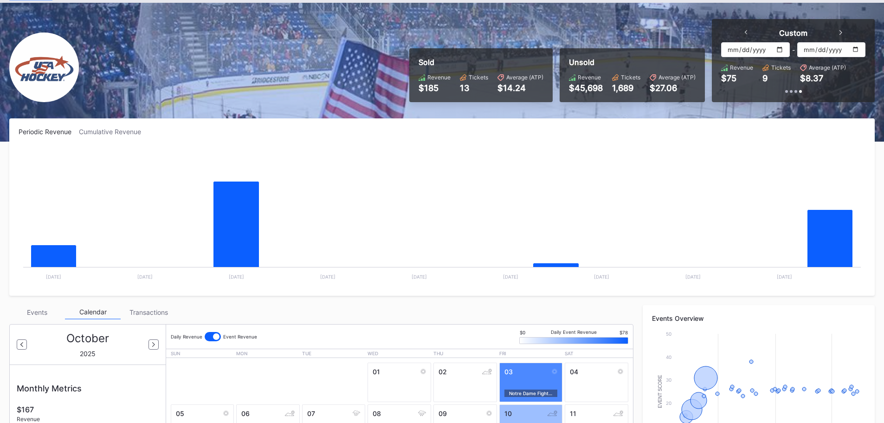 The image size is (884, 423). Describe the element at coordinates (669, 380) in the screenshot. I see `text: 30` at that location.